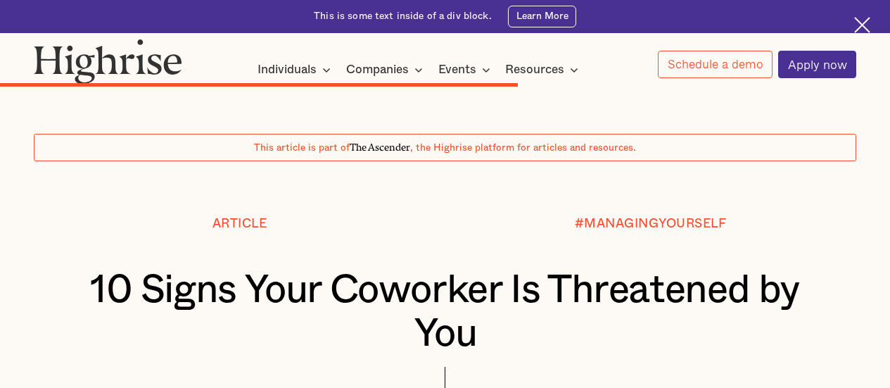 This screenshot has width=890, height=388. I want to click on span: , the Highrise platform for articles and resources., so click(523, 148).